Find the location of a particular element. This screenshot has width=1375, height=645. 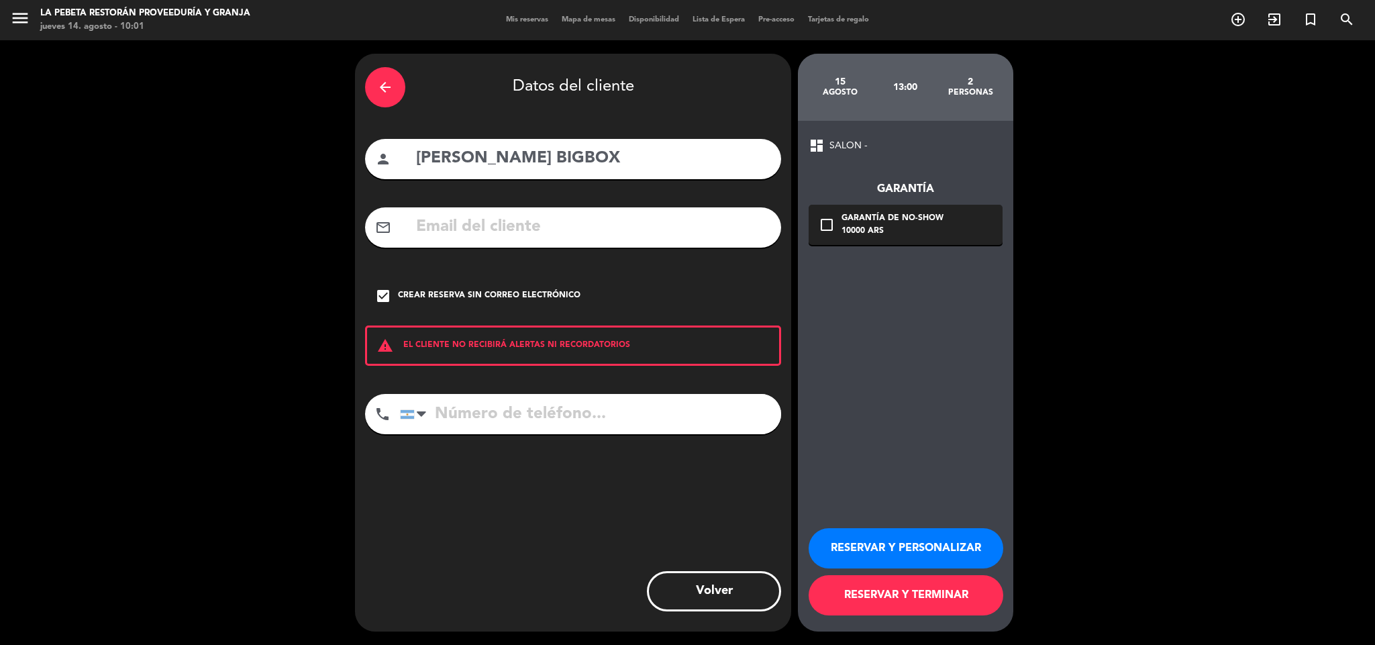

div: 15 is located at coordinates (840, 82).